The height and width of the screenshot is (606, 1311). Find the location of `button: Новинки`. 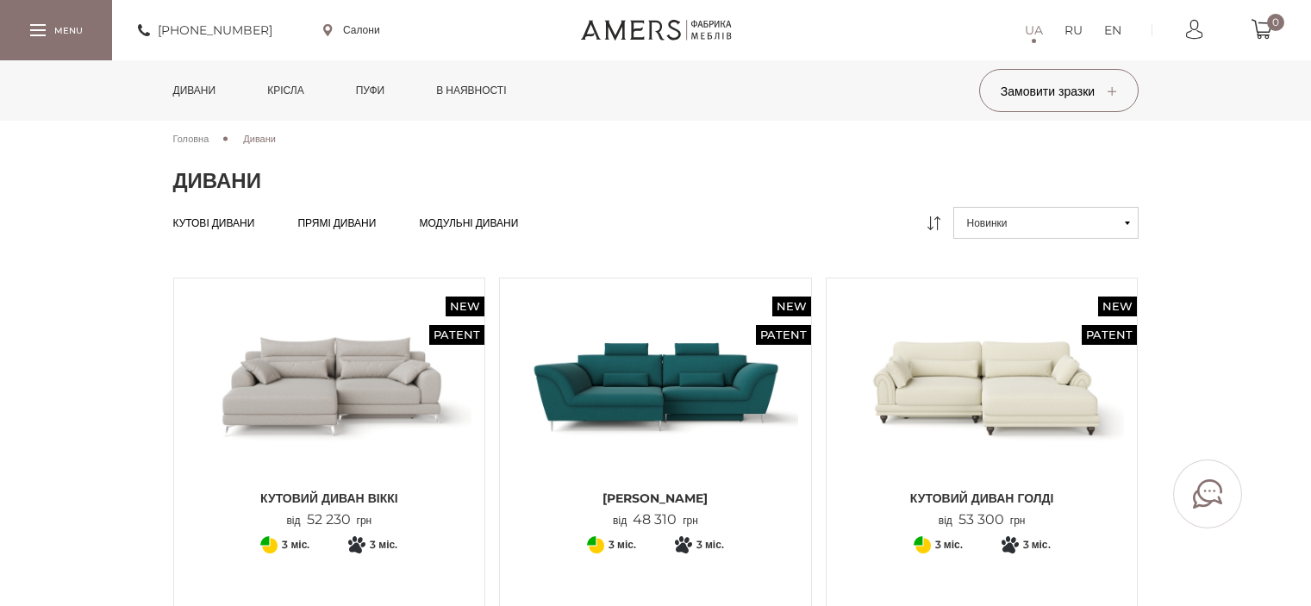

button: Новинки is located at coordinates (1046, 222).